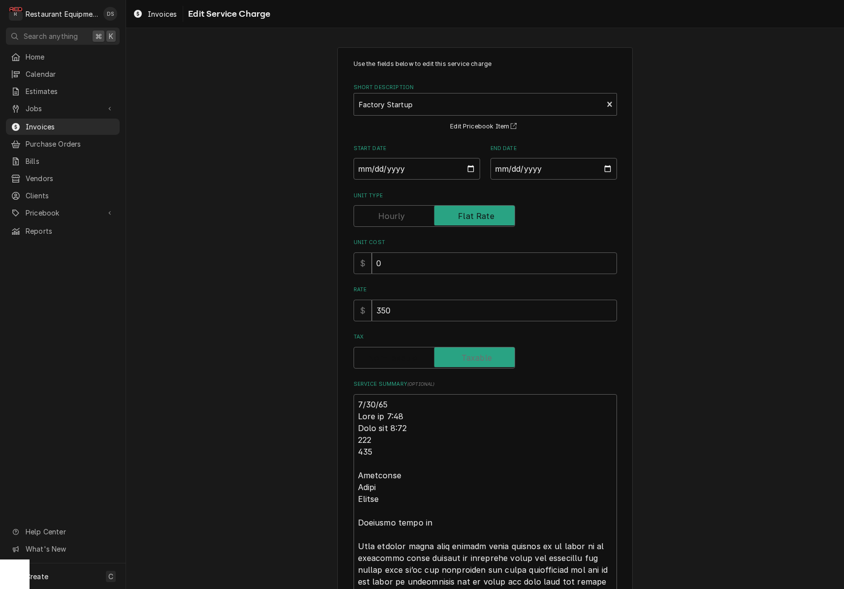 This screenshot has height=589, width=844. What do you see at coordinates (70, 144) in the screenshot?
I see `span: Purchase Orders` at bounding box center [70, 144].